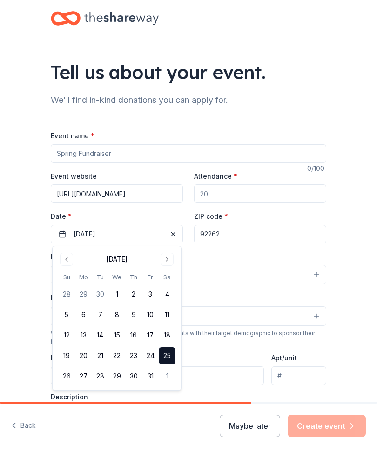  Describe the element at coordinates (134, 356) in the screenshot. I see `button: 23` at that location.